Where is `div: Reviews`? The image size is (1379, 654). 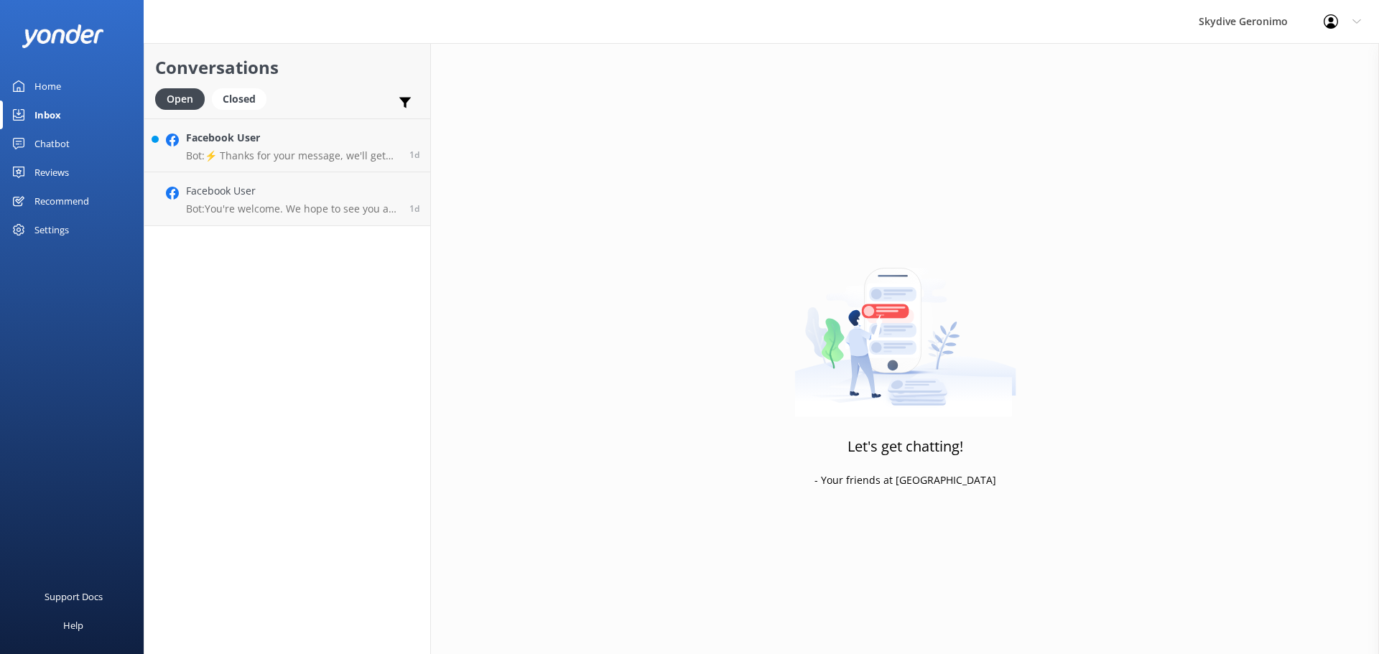 div: Reviews is located at coordinates (52, 172).